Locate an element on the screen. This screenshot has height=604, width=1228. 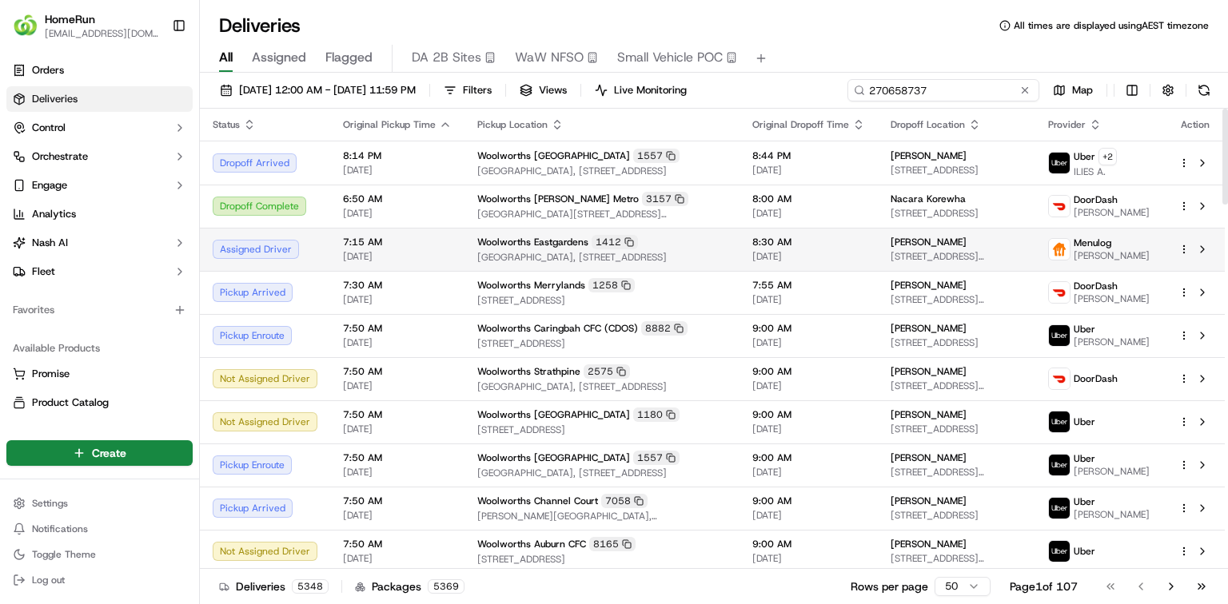
span: Original Pickup Time is located at coordinates (389, 125).